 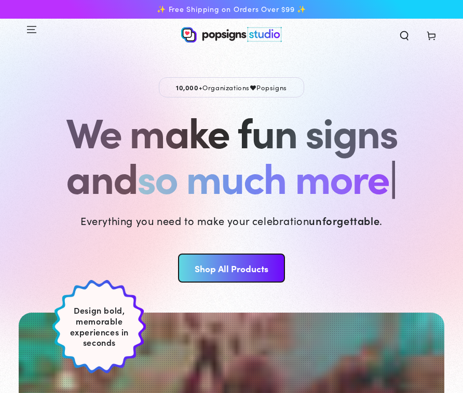 What do you see at coordinates (344, 221) in the screenshot?
I see `strong: unforgettable` at bounding box center [344, 221].